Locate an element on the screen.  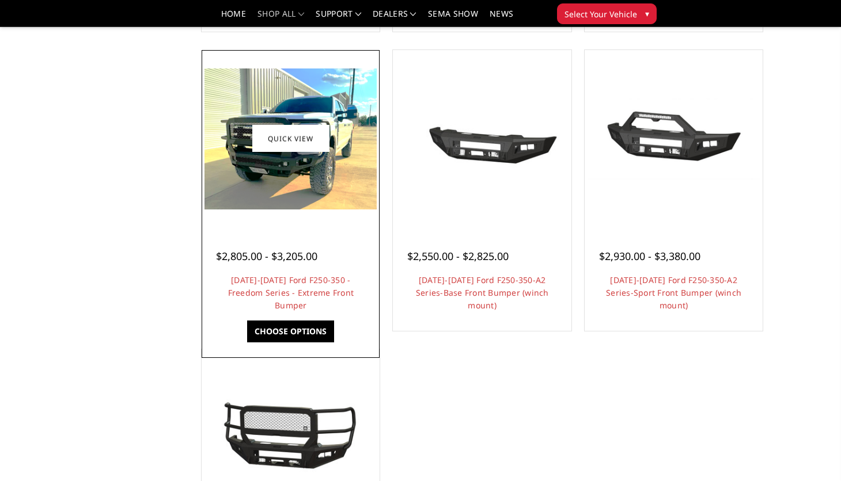
a: 2023-2025 Ford F250-350-A2 Series-Sport Front Bumper (winch mount) 2023-2025 Ford F250-350-A2 Ser... is located at coordinates (673, 139).